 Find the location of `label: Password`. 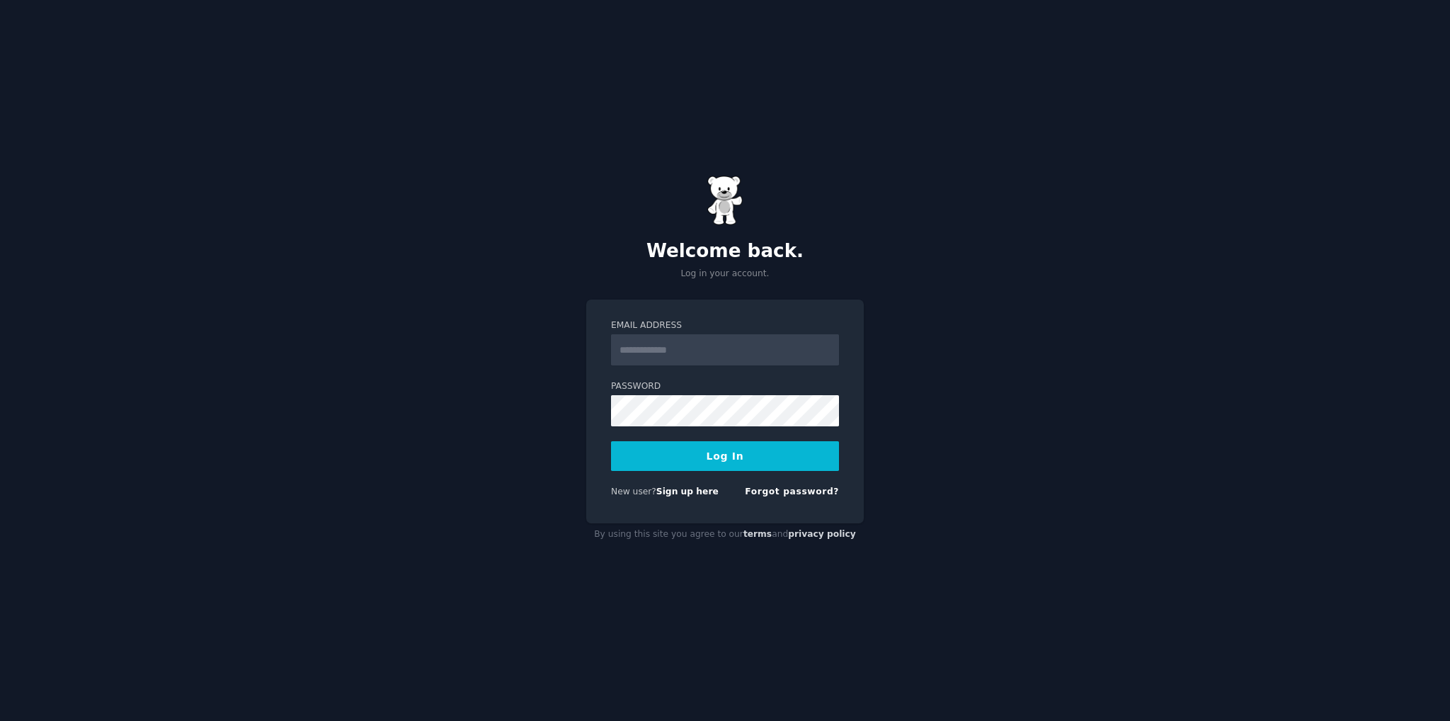

label: Password is located at coordinates (725, 387).